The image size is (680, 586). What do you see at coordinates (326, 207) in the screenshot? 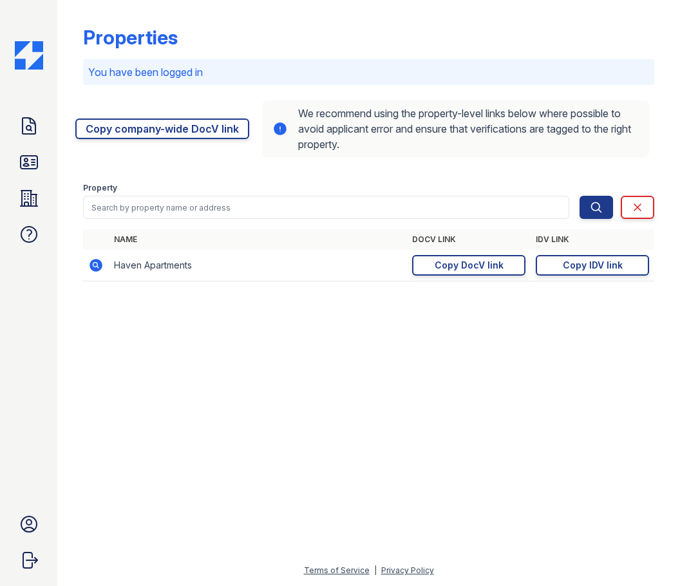
I see `input: Search by property name or address` at bounding box center [326, 207].